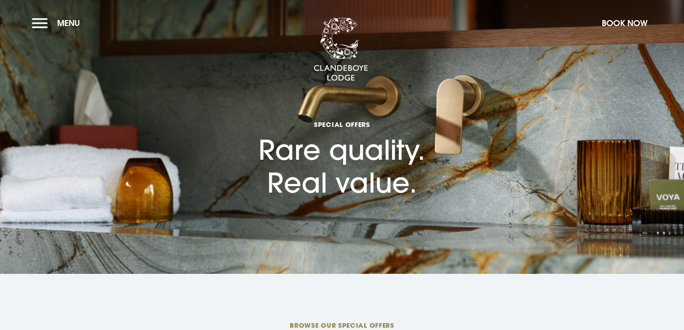 This screenshot has height=330, width=684. I want to click on span: Special Offers, so click(342, 124).